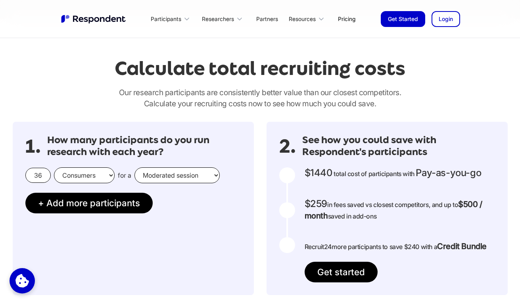 The width and height of the screenshot is (520, 303). What do you see at coordinates (124, 175) in the screenshot?
I see `span: for a` at bounding box center [124, 175].